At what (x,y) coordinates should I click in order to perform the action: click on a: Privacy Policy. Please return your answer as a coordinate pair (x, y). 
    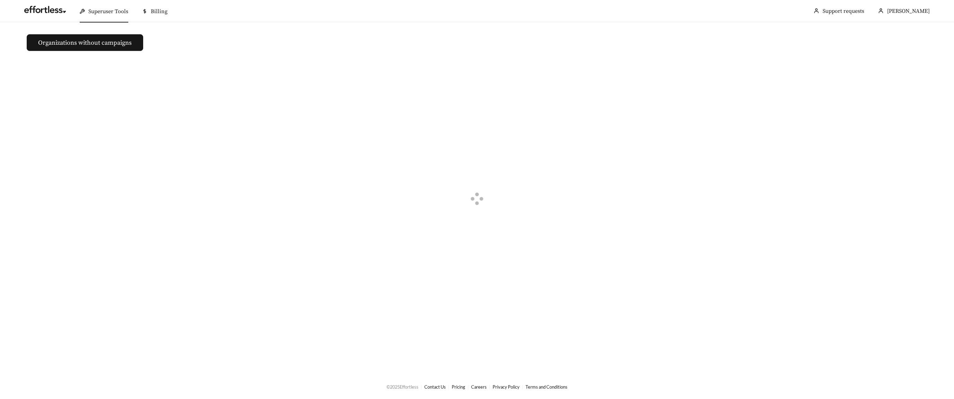
    Looking at the image, I should click on (506, 387).